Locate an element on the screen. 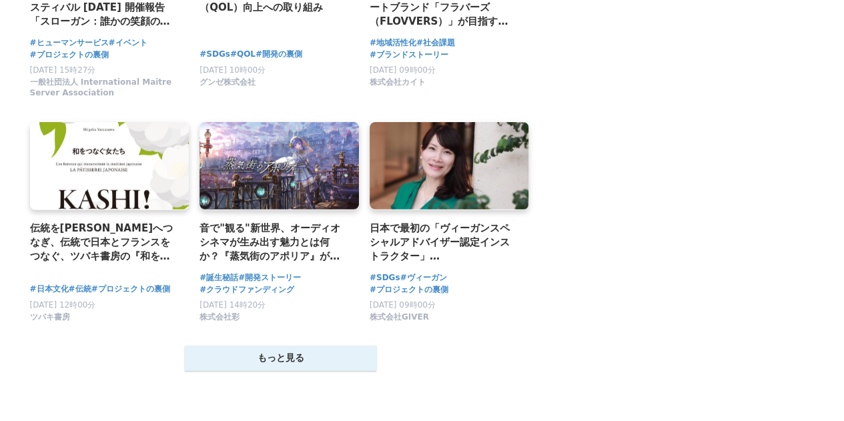  a: #地域活性化 is located at coordinates (393, 43).